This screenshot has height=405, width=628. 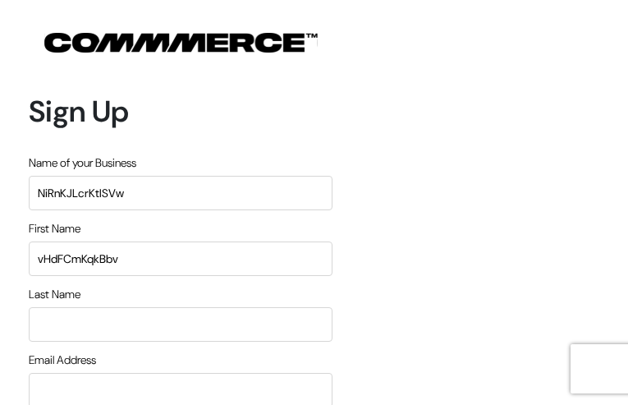 I want to click on label: Name of your Business, so click(x=82, y=163).